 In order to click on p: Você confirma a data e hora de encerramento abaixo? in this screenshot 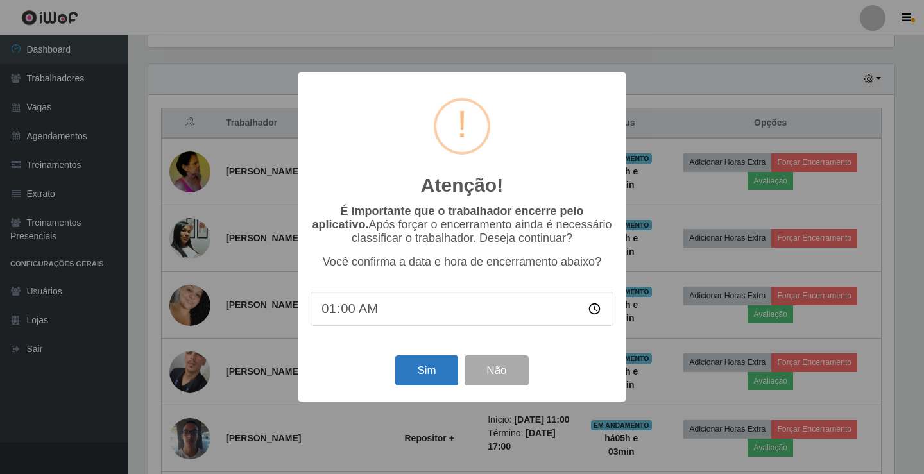, I will do `click(462, 262)`.